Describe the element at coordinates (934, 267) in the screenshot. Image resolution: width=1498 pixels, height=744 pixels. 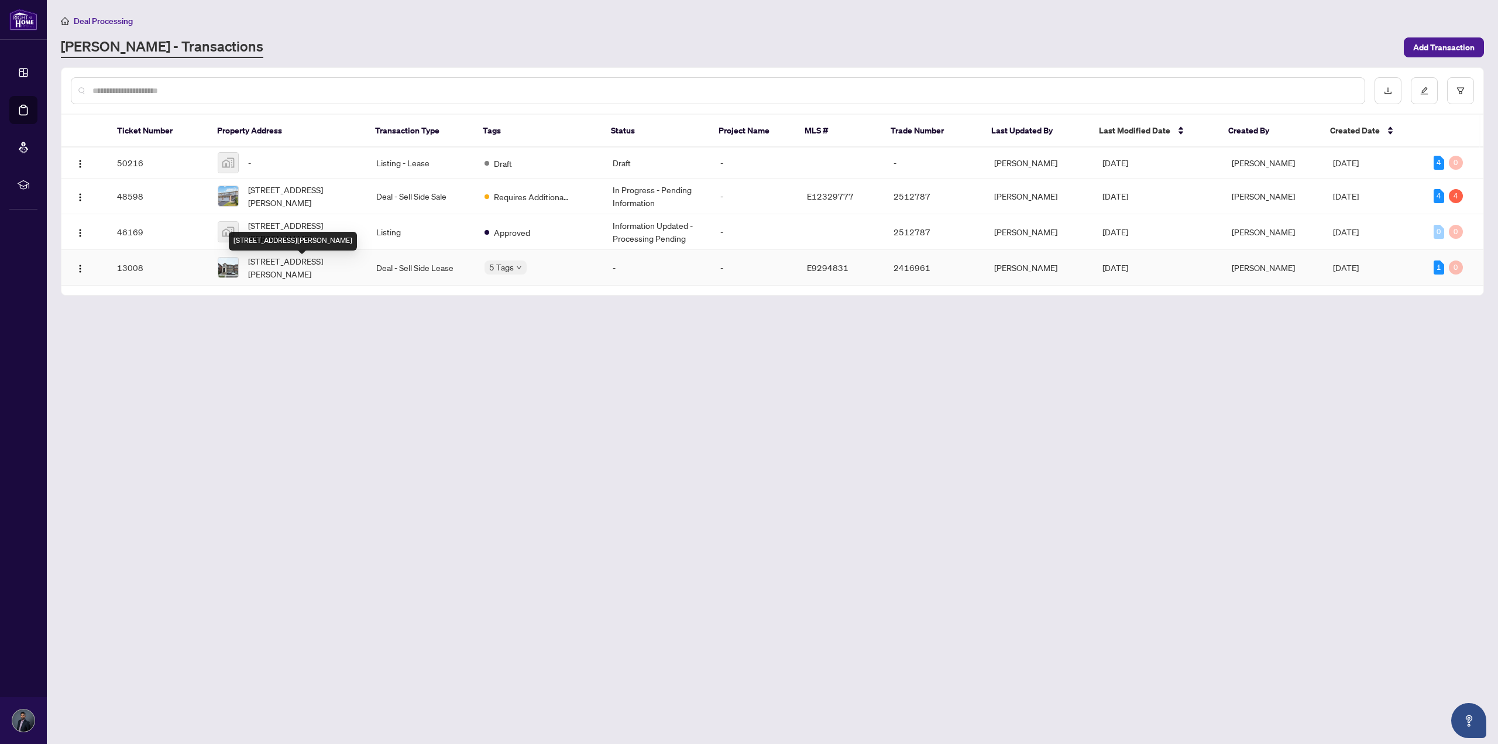
I see `td: 2416961` at that location.